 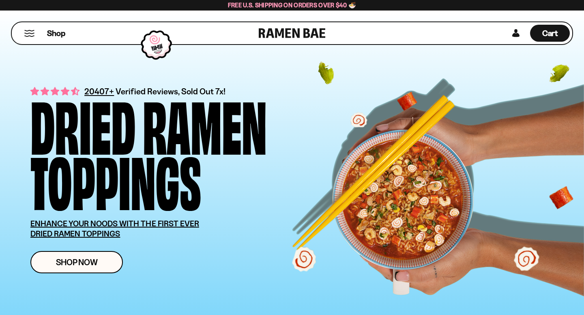 What do you see at coordinates (550, 33) in the screenshot?
I see `div: Cart` at bounding box center [550, 33].